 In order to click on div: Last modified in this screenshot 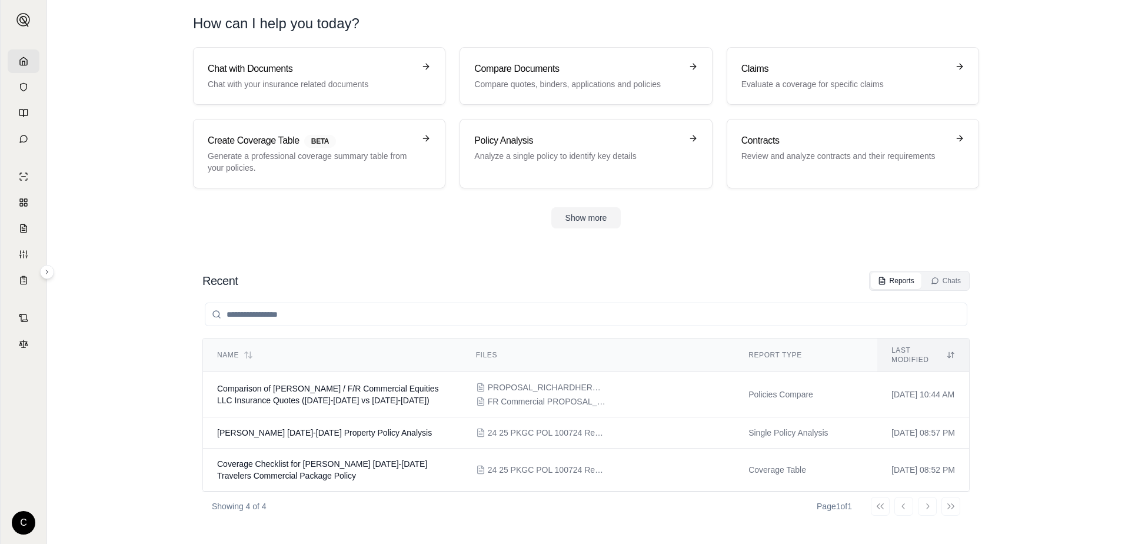, I will do `click(923, 355)`.